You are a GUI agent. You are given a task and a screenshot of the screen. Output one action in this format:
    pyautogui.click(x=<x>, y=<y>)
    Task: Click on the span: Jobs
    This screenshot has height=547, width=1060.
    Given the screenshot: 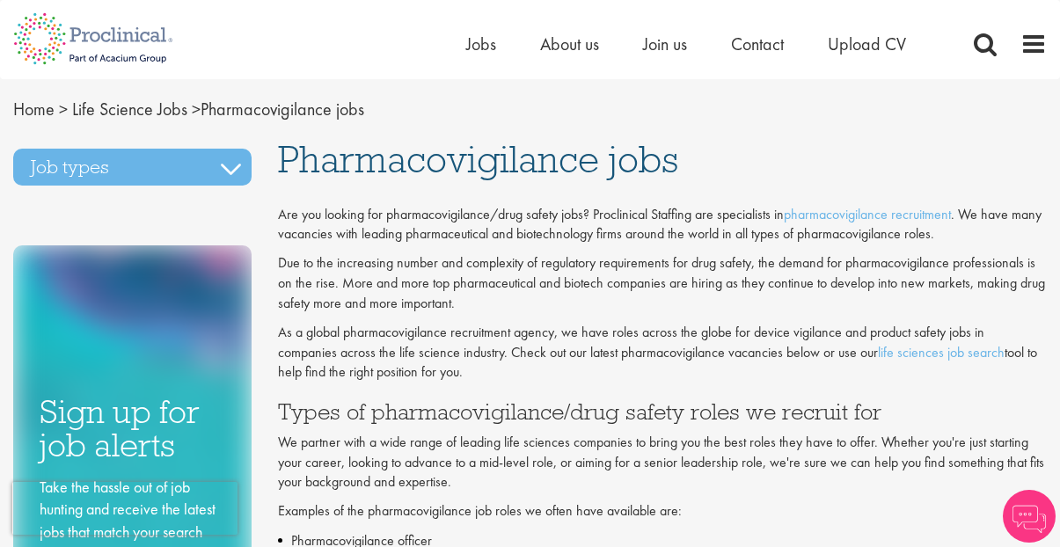 What is the action you would take?
    pyautogui.click(x=481, y=44)
    